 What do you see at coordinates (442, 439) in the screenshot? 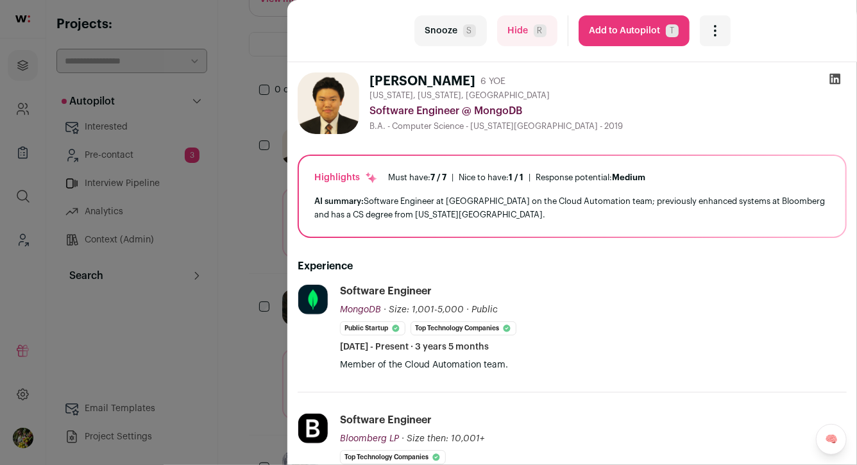
I see `span: · Size then: 10,001+` at bounding box center [442, 439].